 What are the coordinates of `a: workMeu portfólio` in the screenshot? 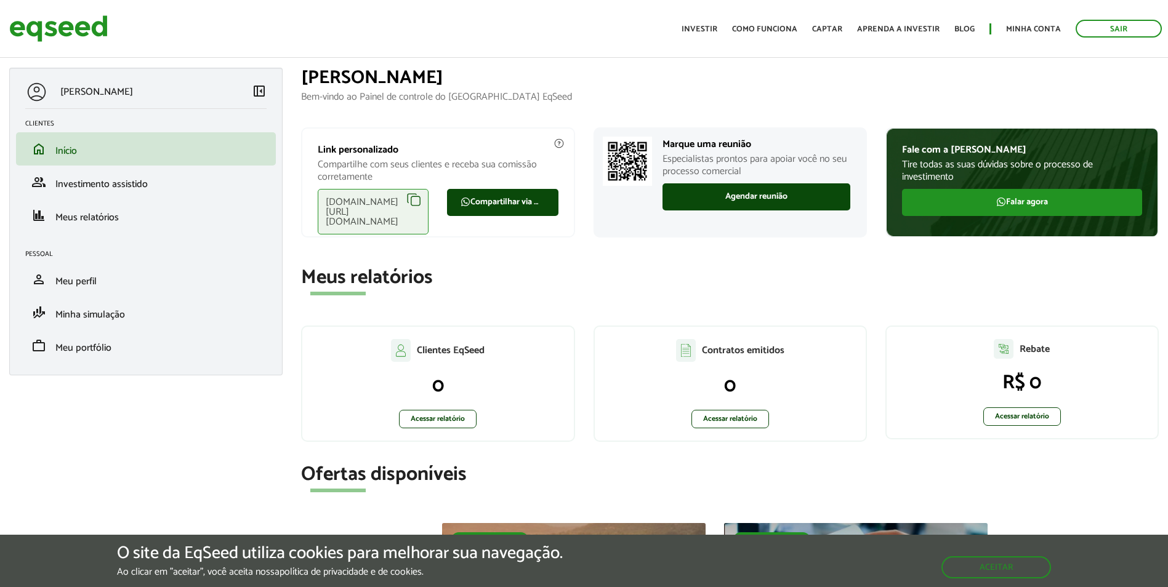 It's located at (146, 346).